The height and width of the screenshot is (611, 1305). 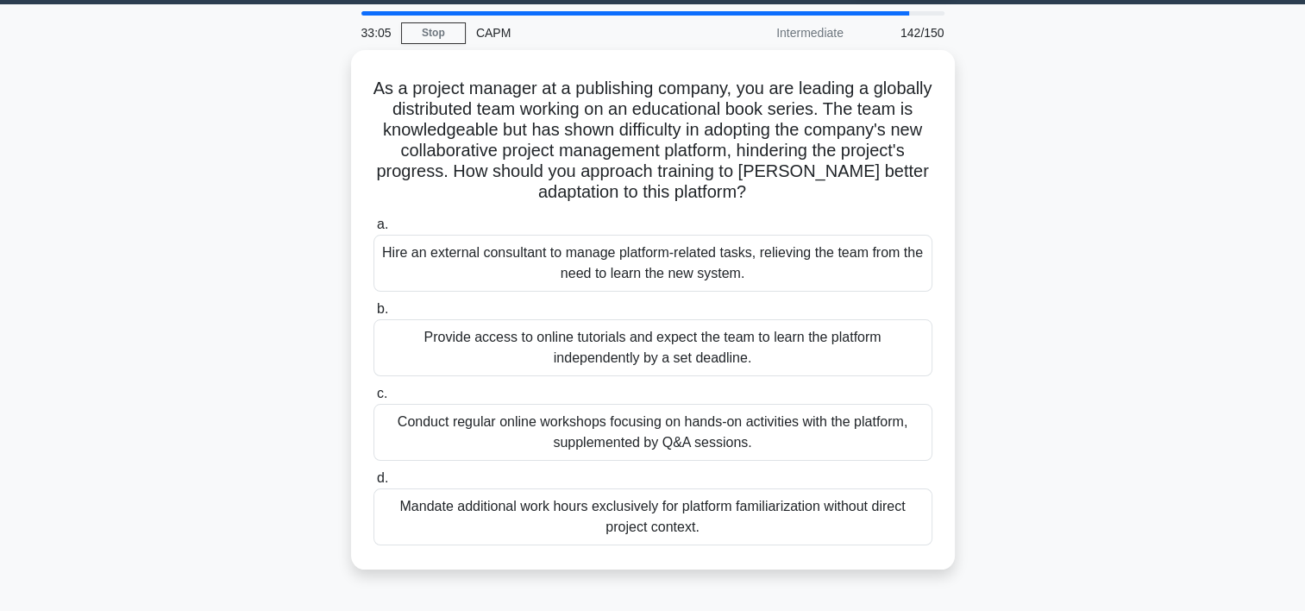 I want to click on div: 33:05, so click(x=376, y=33).